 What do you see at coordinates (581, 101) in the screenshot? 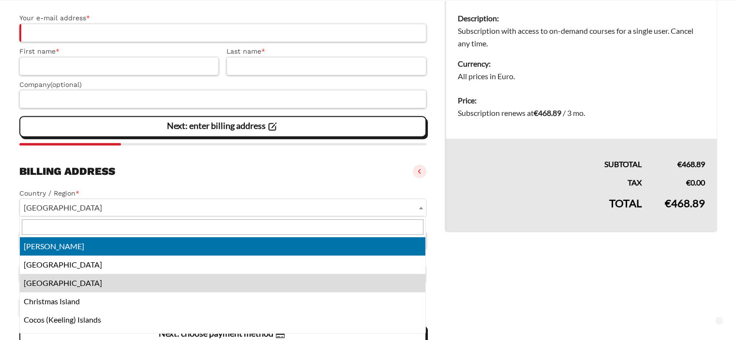
I see `dt: Price:` at bounding box center [581, 101].